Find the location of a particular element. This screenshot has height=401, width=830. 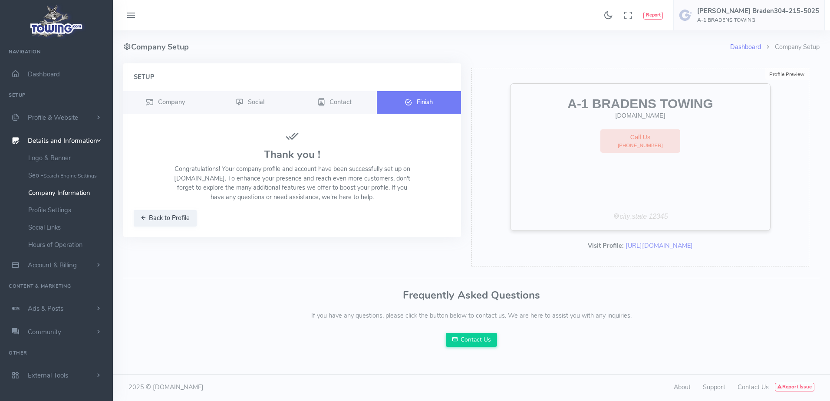

i: 12345 is located at coordinates (658, 216).